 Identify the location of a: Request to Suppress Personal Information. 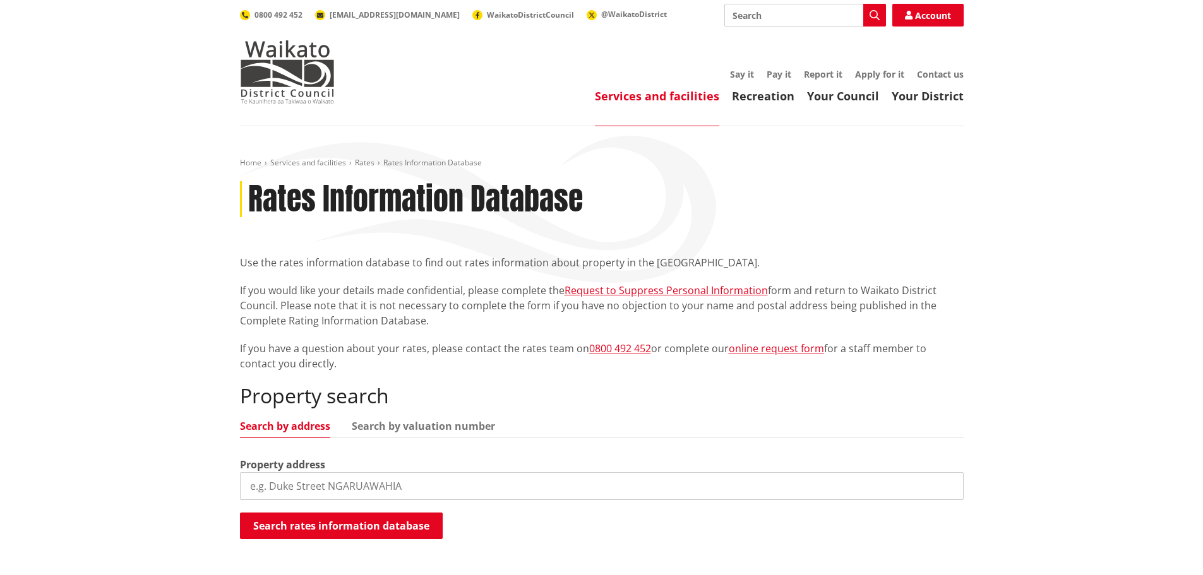
(666, 290).